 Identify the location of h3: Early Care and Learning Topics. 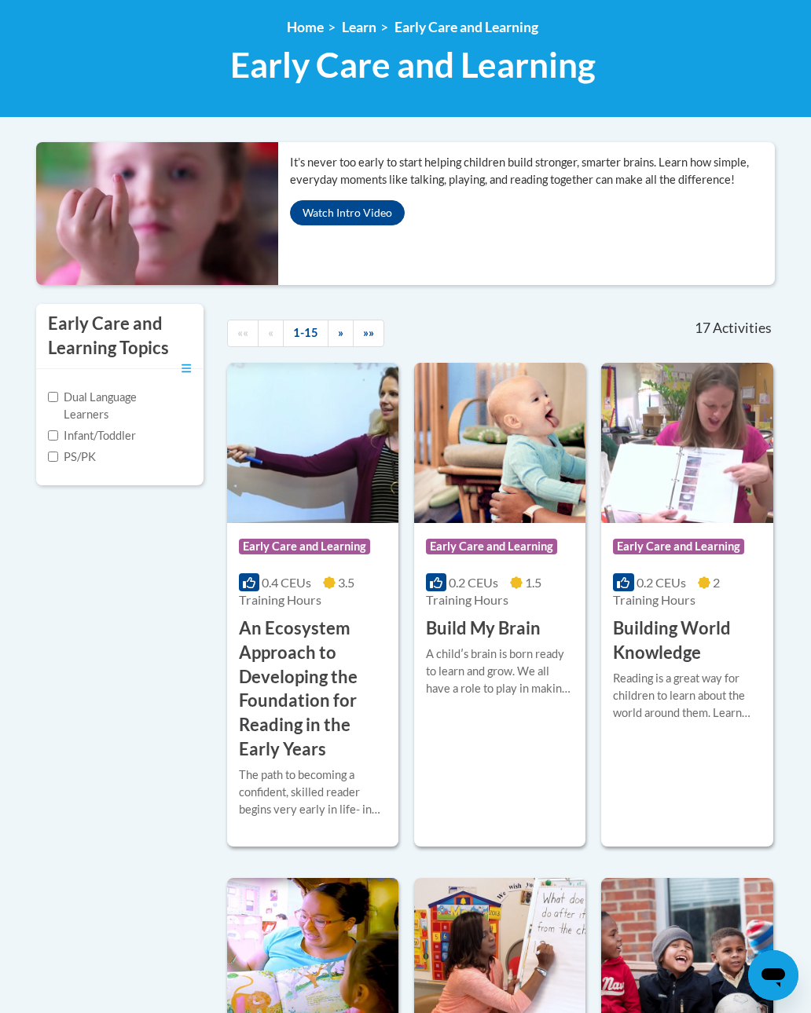
(119, 336).